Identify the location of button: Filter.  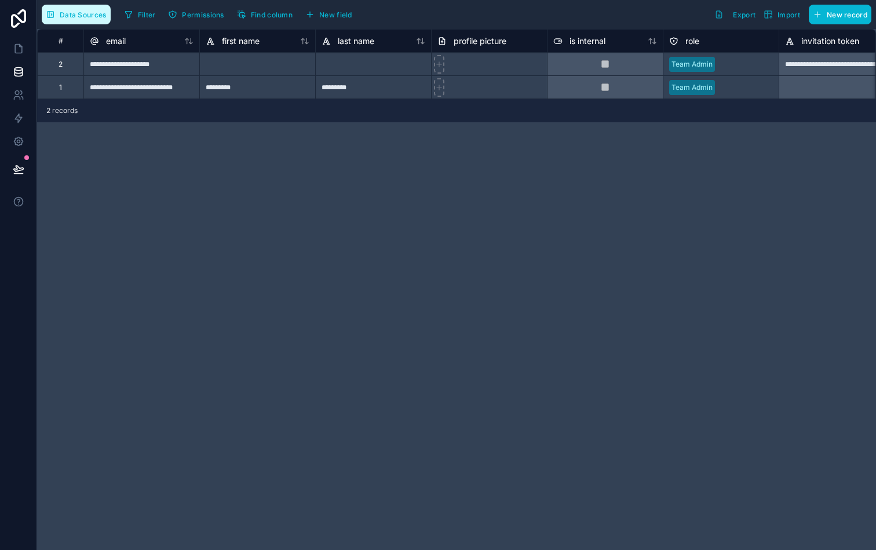
(140, 14).